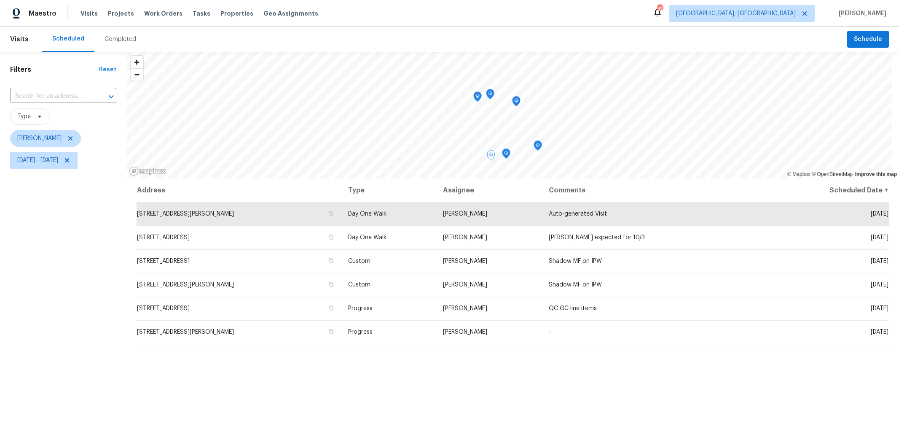 This screenshot has height=427, width=899. I want to click on span: Work Orders, so click(163, 13).